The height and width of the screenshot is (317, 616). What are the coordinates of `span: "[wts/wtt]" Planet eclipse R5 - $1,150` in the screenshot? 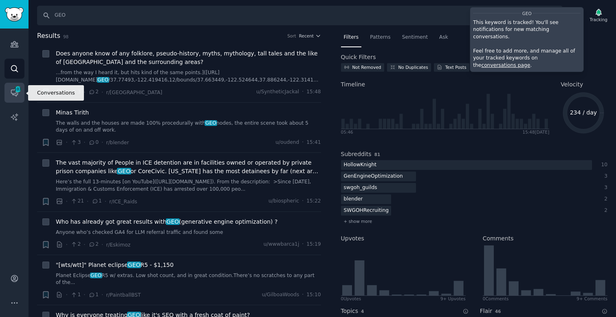 It's located at (114, 265).